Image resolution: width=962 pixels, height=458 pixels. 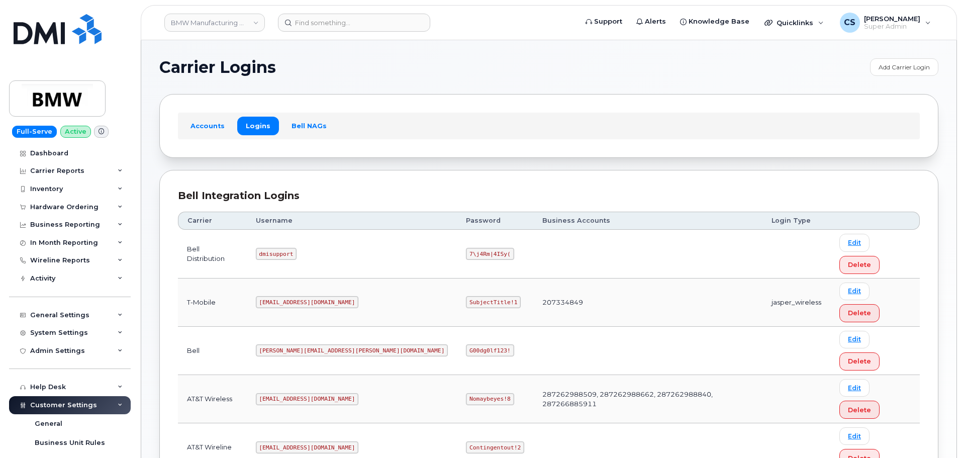 I want to click on td: AT&T Wireless, so click(x=212, y=399).